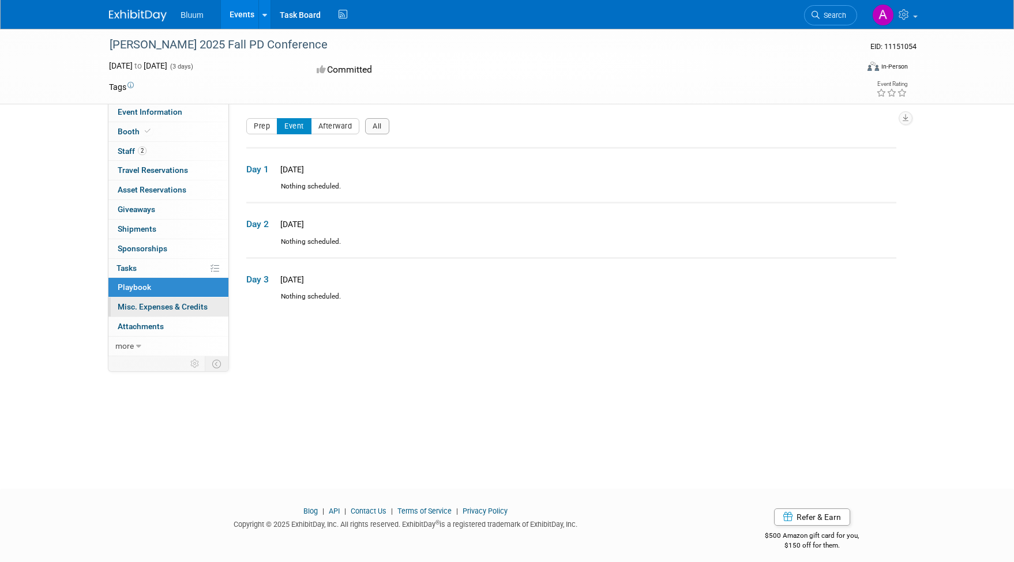  What do you see at coordinates (168, 209) in the screenshot?
I see `a: Giveaways` at bounding box center [168, 209].